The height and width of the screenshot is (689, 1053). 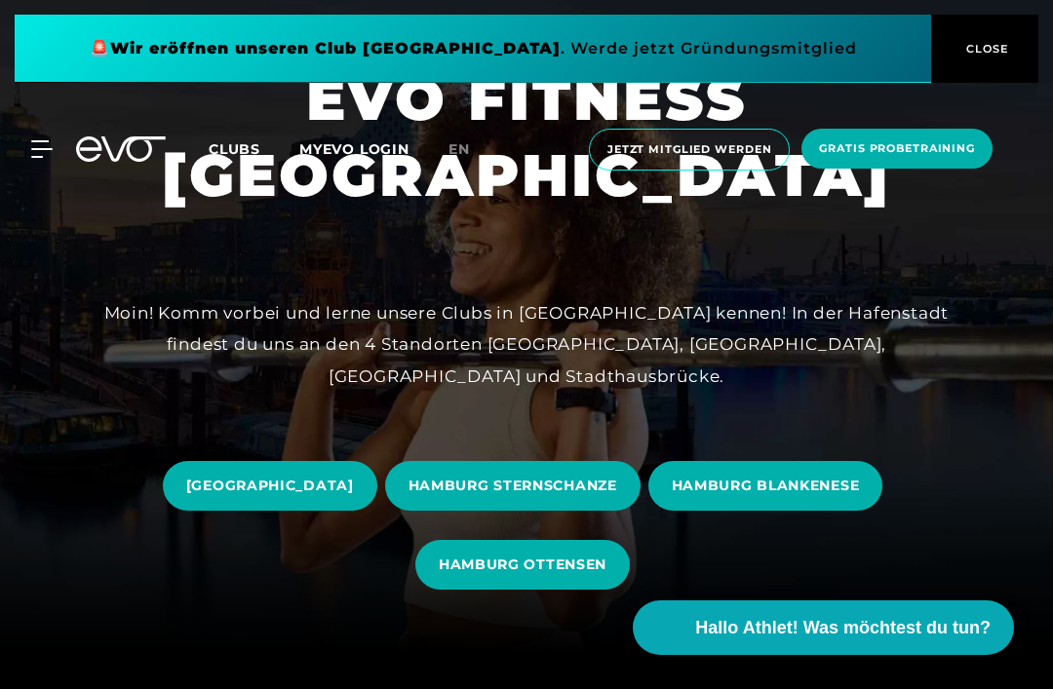 I want to click on a: HAMBURG OTTENSEN, so click(x=526, y=564).